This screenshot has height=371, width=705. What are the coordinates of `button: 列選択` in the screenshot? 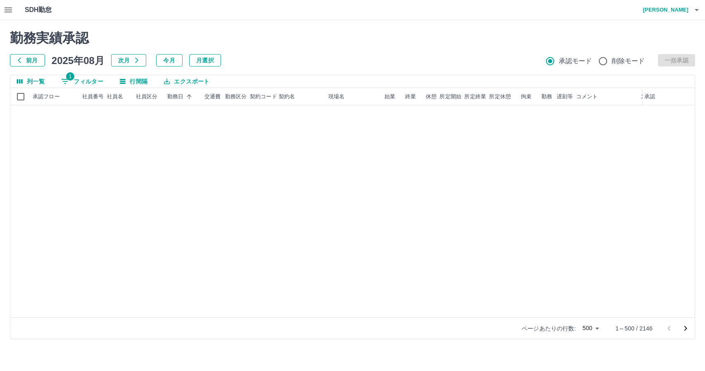 It's located at (31, 81).